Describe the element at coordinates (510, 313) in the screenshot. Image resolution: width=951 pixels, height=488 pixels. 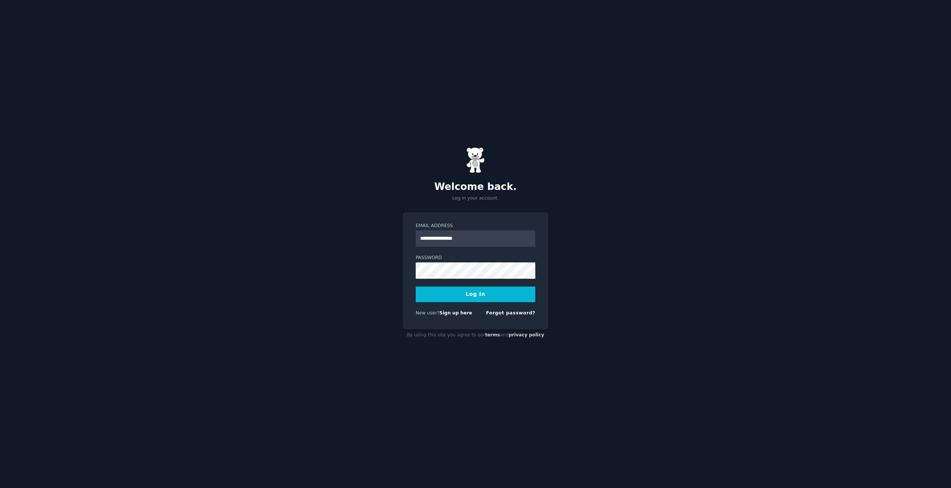
I see `a: Forgot password?` at that location.